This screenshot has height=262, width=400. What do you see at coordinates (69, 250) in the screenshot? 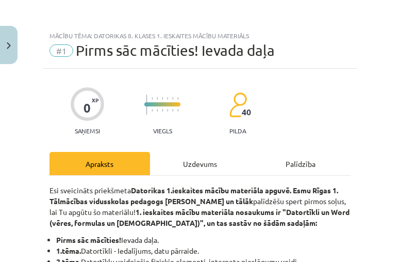
I see `b: 1.tēma.` at bounding box center [69, 250].